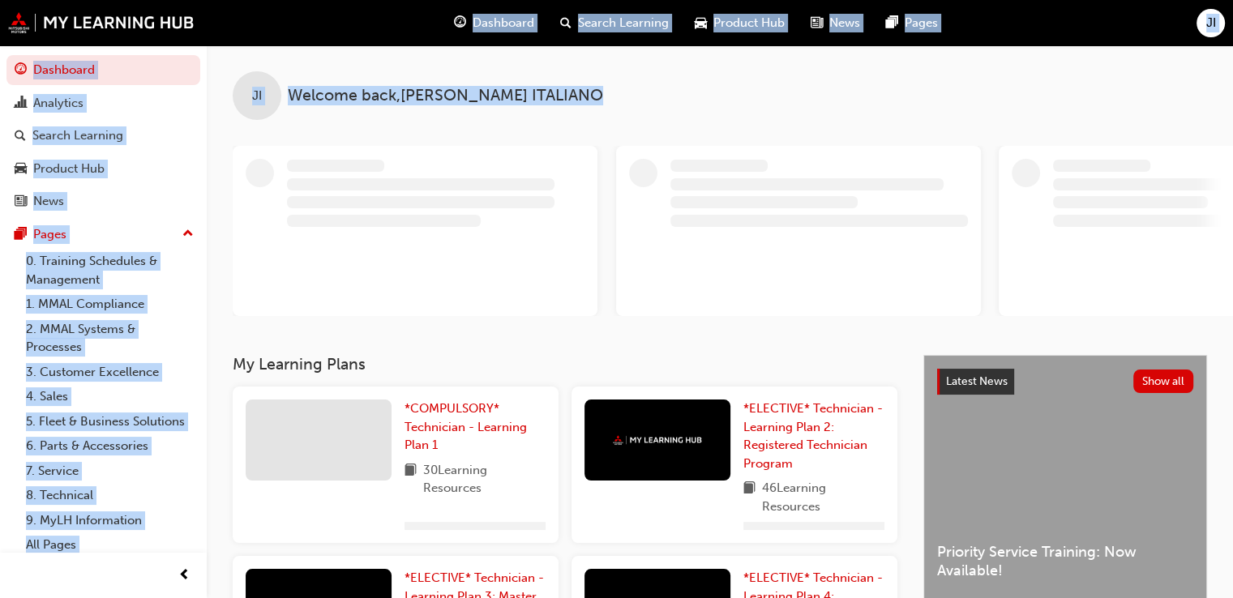 The width and height of the screenshot is (1233, 598). I want to click on span: Latest News, so click(977, 381).